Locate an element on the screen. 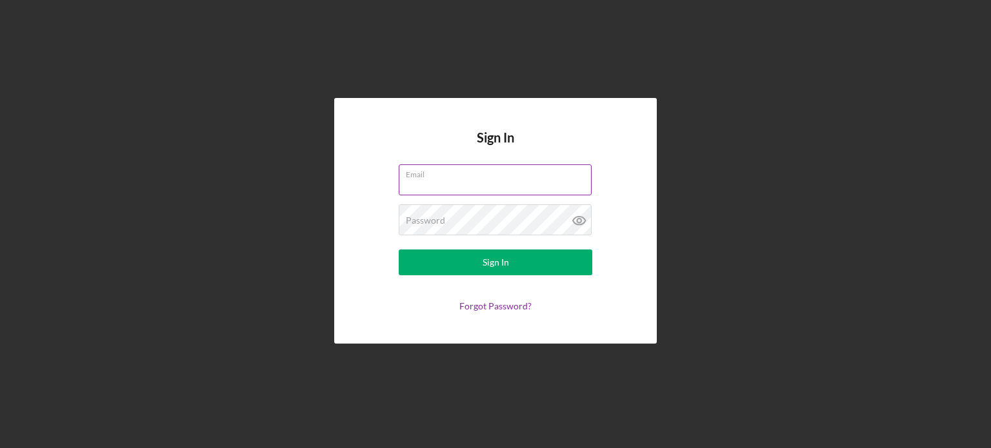 This screenshot has width=991, height=448. div: Sign In is located at coordinates (495, 262).